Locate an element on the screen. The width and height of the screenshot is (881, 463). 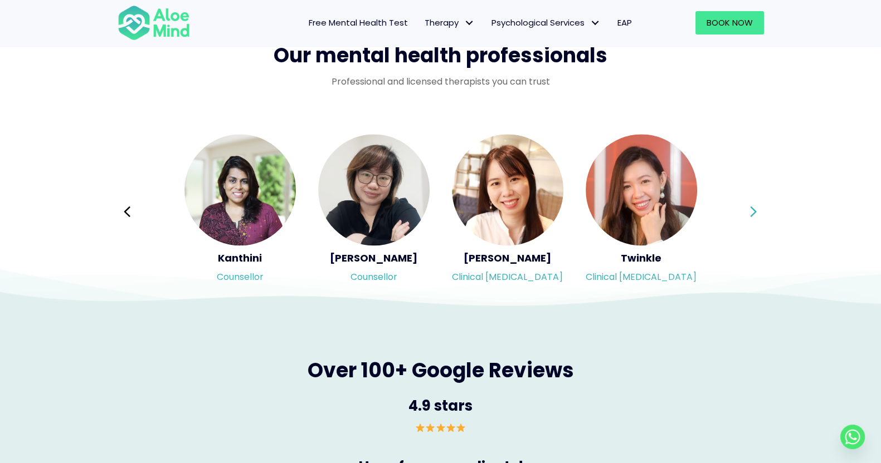
img: <h5>Kher Yin</h5><p>Clinical psychologist</p> is located at coordinates (507, 190).